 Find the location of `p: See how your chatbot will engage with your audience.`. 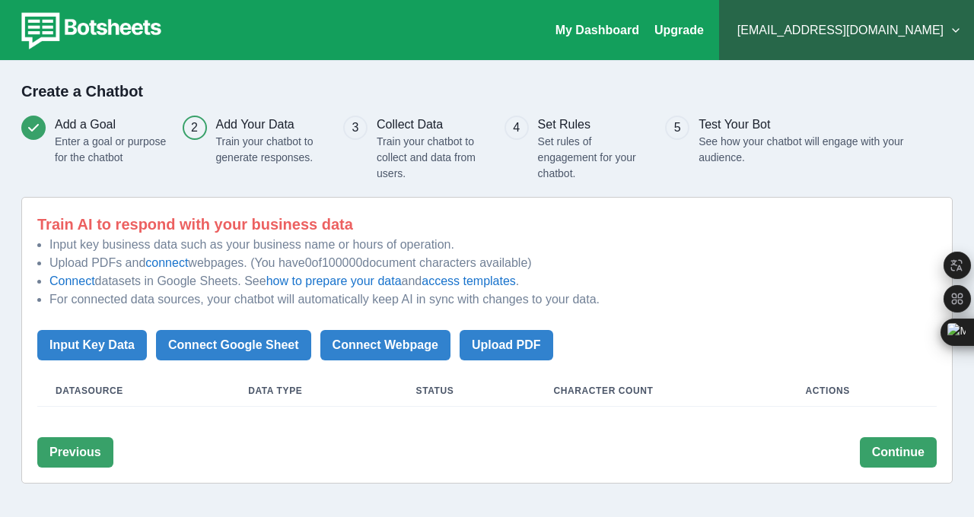

p: See how your chatbot will engage with your audience. is located at coordinates (806, 150).